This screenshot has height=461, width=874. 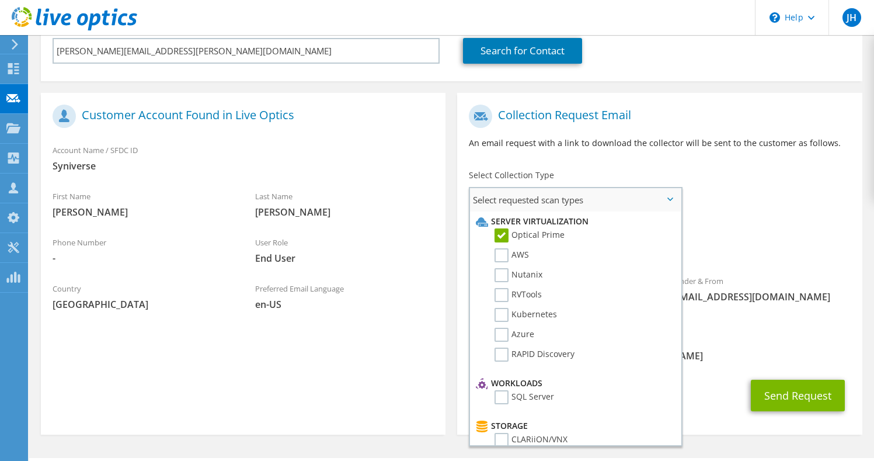 What do you see at coordinates (659, 143) in the screenshot?
I see `p: An email request with a link to download the collector will be sent to the customer as follows.` at bounding box center [659, 143].